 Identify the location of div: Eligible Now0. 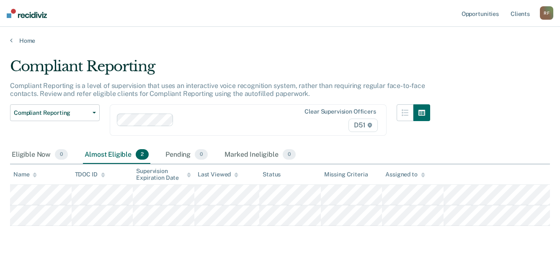
(40, 155).